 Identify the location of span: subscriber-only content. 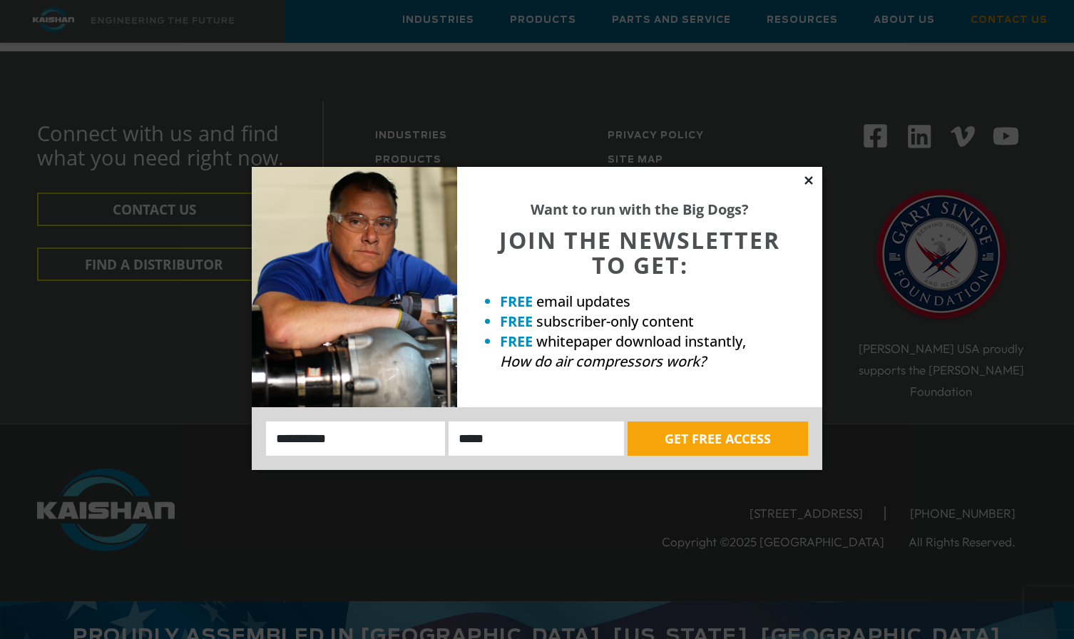
(615, 321).